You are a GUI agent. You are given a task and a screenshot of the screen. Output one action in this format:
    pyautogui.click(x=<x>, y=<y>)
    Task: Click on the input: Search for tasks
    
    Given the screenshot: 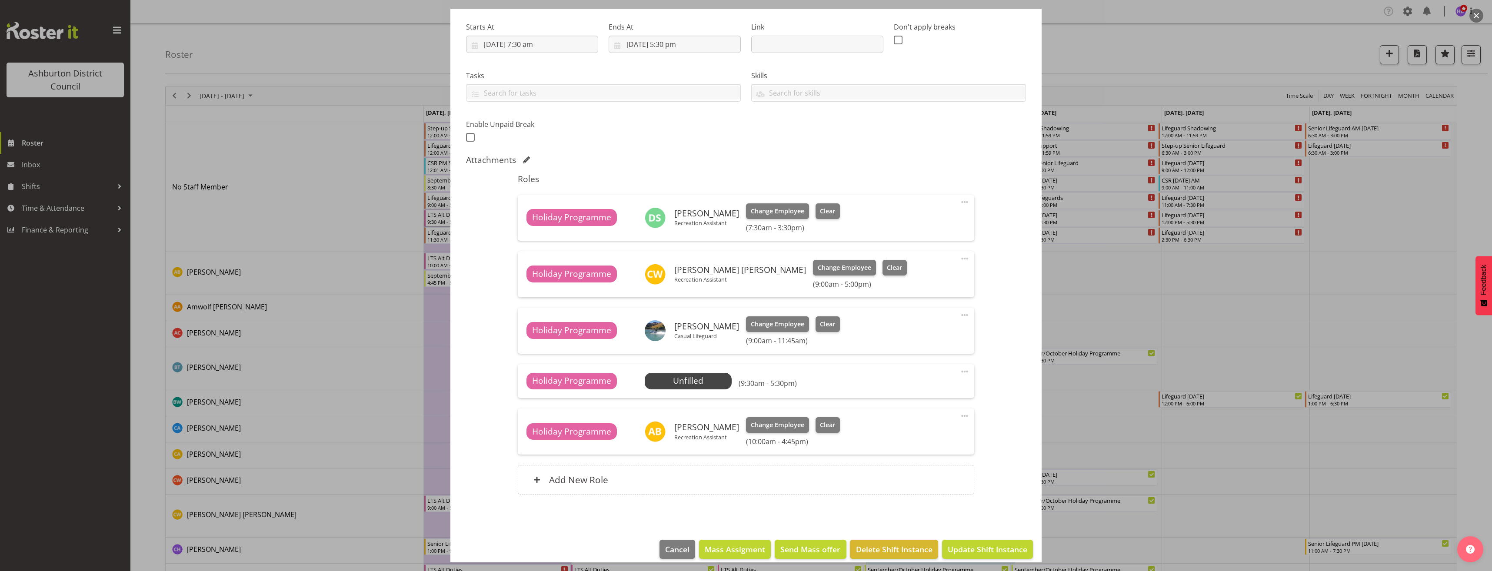 What is the action you would take?
    pyautogui.click(x=603, y=93)
    